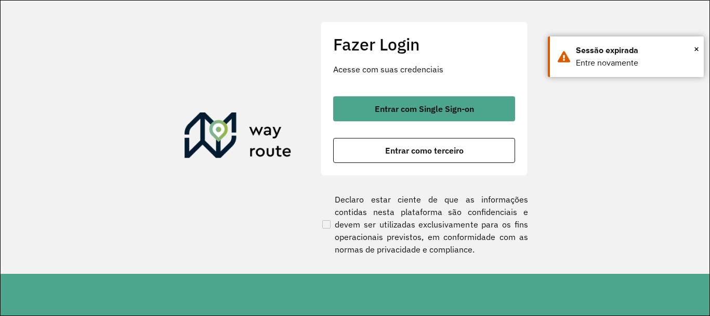  Describe the element at coordinates (424, 109) in the screenshot. I see `span: Entrar com Single Sign-on` at that location.